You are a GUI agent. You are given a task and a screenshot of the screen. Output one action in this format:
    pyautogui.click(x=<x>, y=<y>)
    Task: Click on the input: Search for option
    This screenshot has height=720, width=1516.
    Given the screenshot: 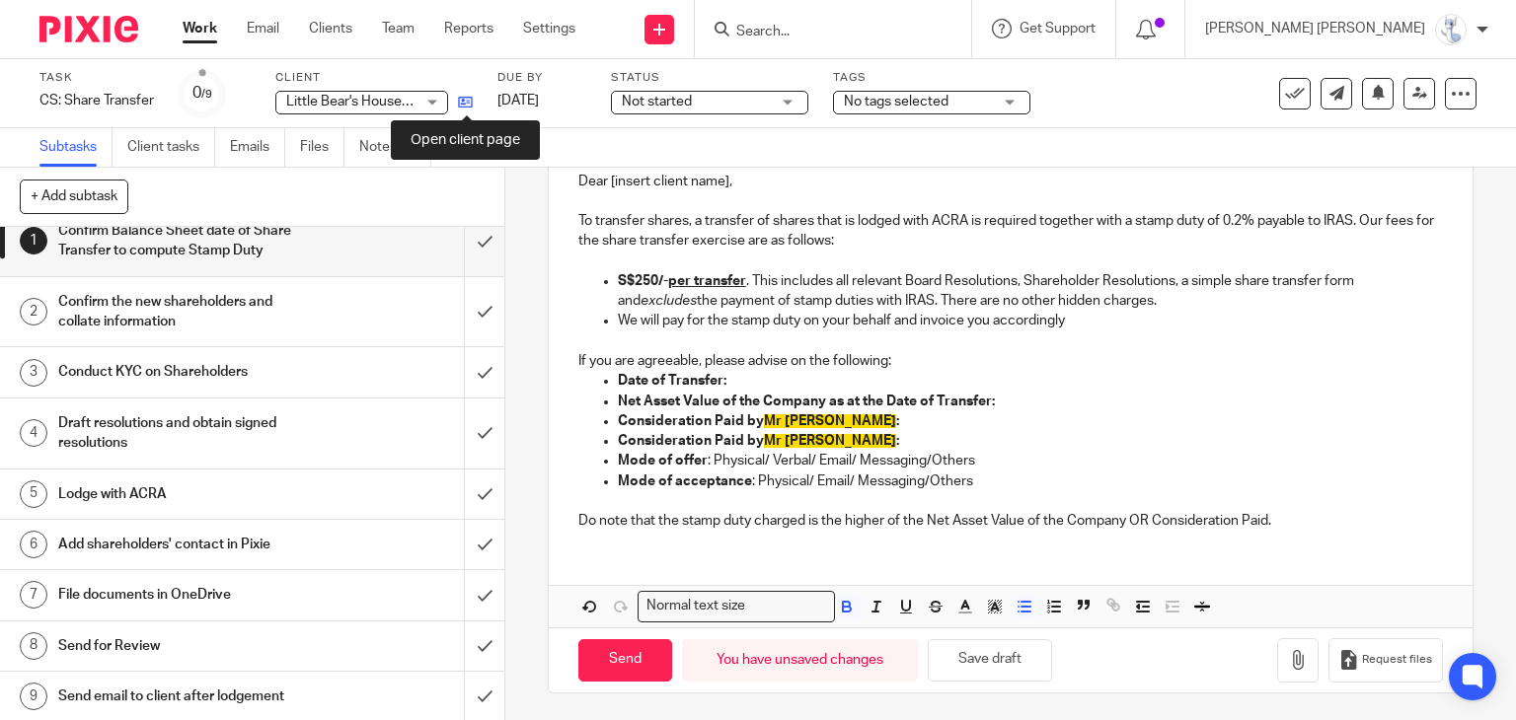 What is the action you would take?
    pyautogui.click(x=788, y=606)
    